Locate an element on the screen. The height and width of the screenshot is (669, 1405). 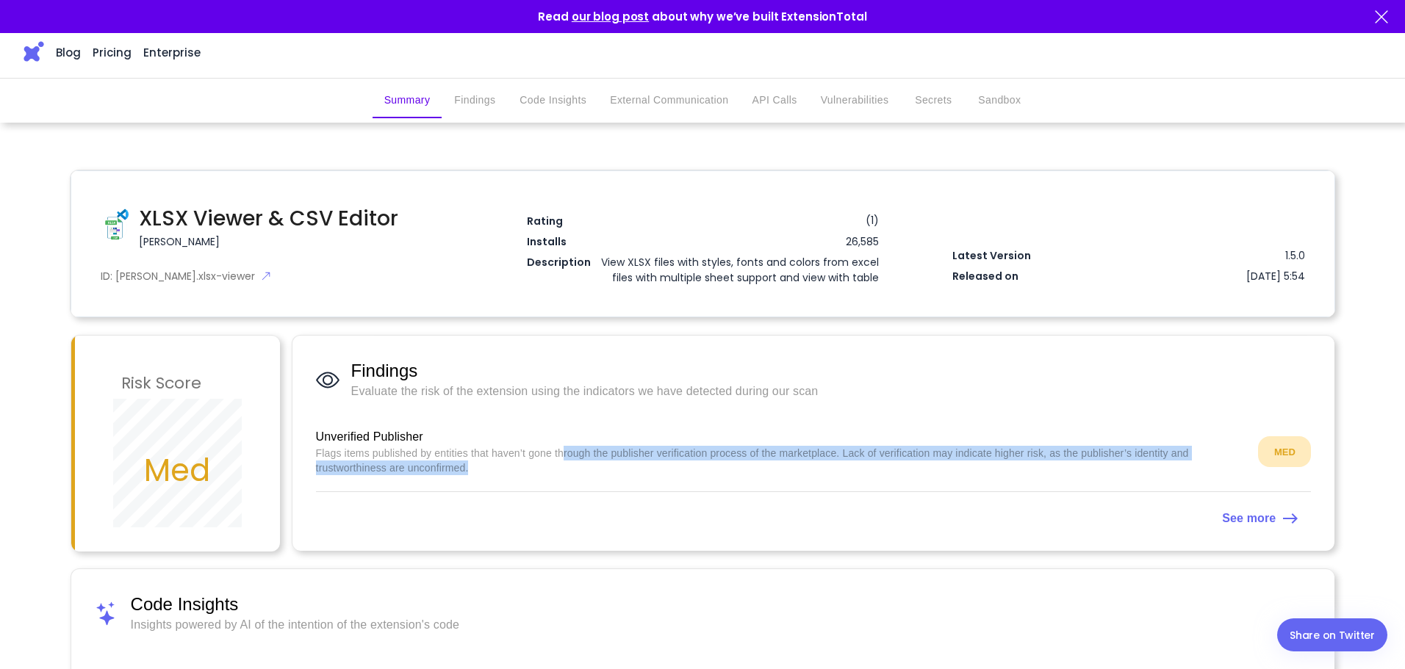
div: Latest Version is located at coordinates (1040, 256).